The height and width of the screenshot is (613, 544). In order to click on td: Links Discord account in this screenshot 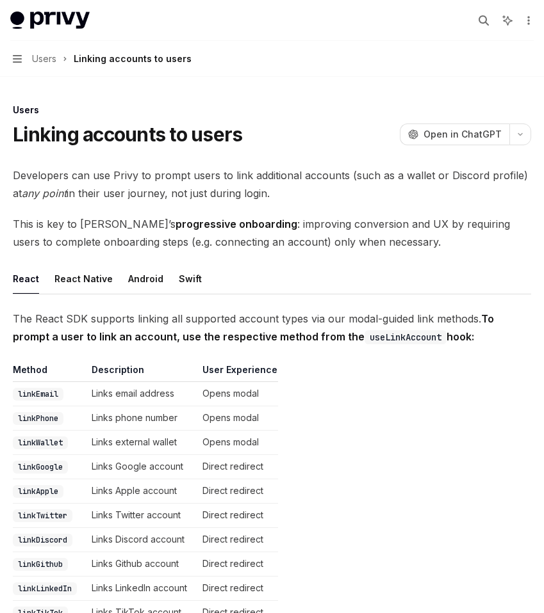, I will do `click(142, 540)`.